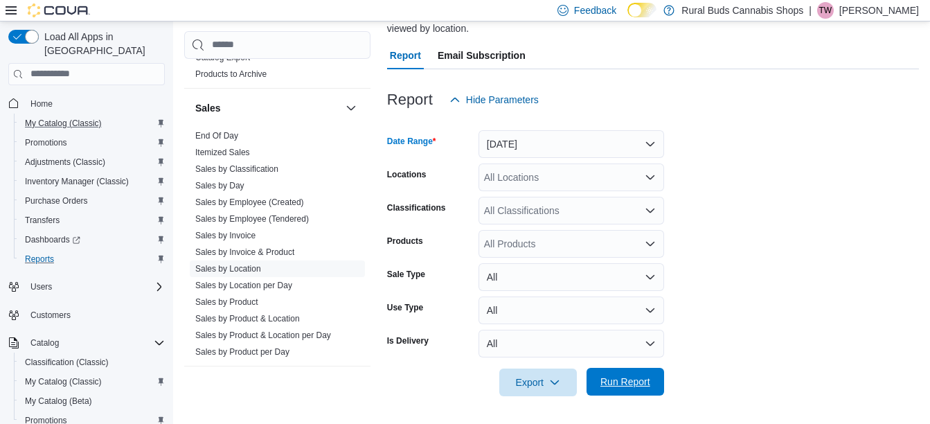 The image size is (930, 424). I want to click on a: Sales by Product per Day, so click(242, 352).